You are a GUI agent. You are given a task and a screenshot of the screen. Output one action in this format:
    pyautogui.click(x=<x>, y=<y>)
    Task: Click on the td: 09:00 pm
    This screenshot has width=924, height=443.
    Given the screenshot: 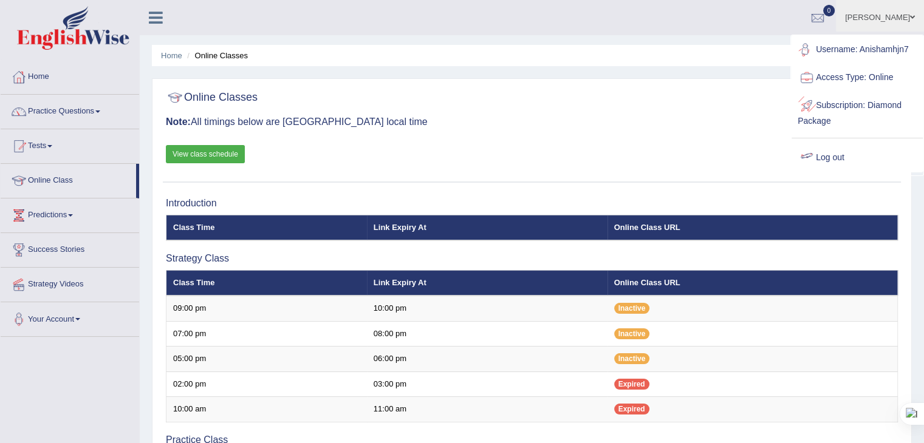 What is the action you would take?
    pyautogui.click(x=267, y=309)
    